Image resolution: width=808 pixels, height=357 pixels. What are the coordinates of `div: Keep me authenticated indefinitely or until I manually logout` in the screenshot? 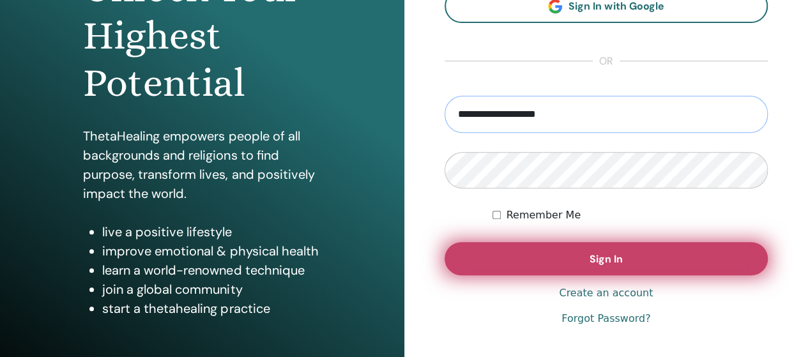 It's located at (629, 215).